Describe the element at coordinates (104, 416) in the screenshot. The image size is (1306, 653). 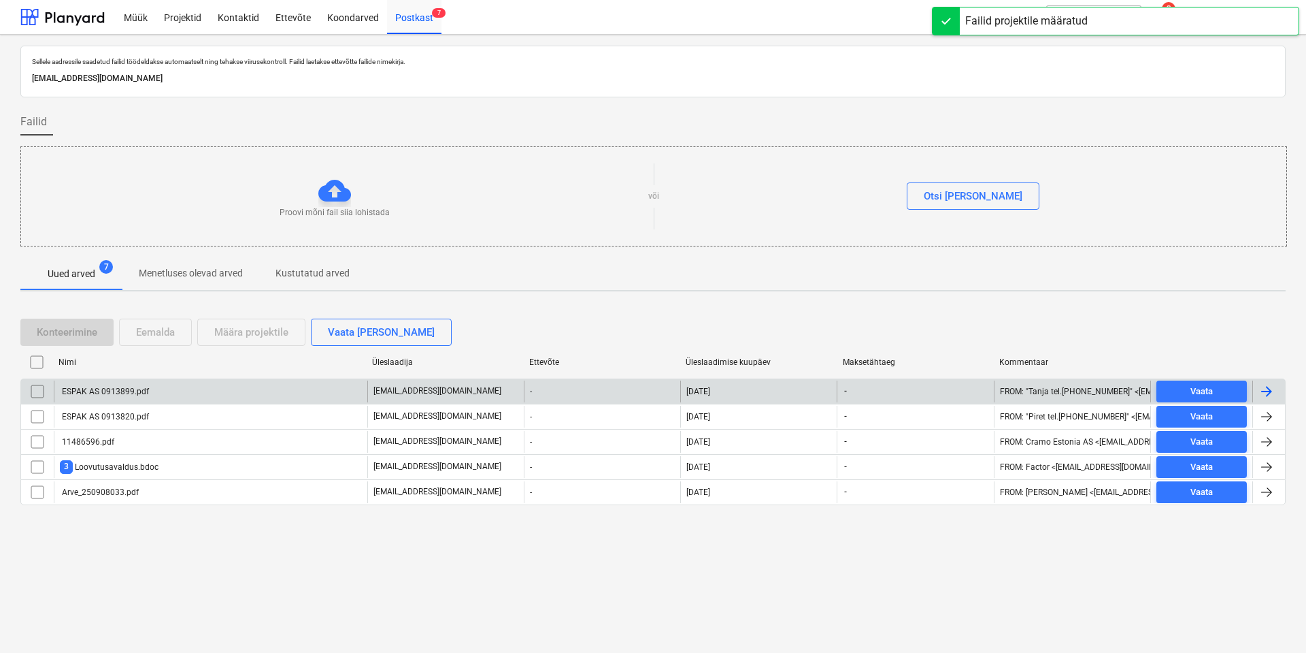
I see `div: ESPAK AS 0913820.pdf` at that location.